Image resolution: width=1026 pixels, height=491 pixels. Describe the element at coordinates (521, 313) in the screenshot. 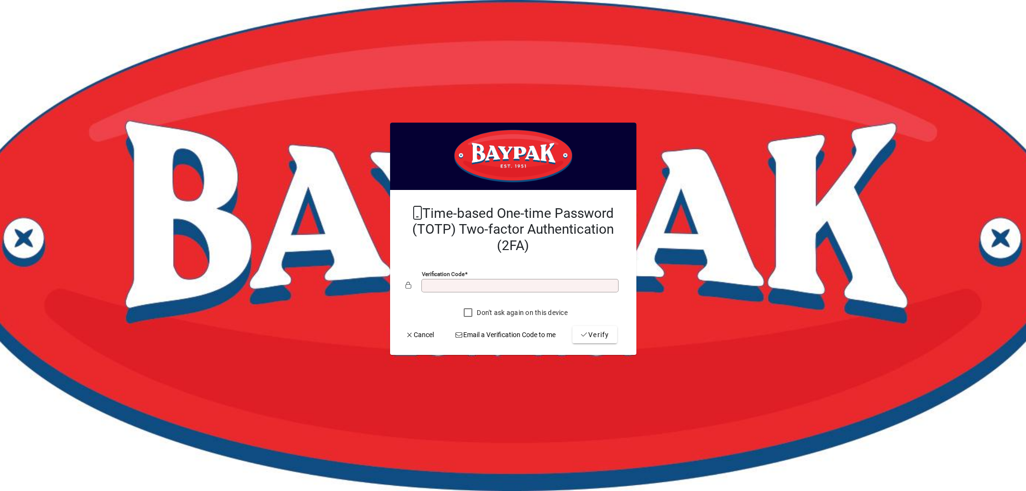

I see `label: Don't ask again on this device` at that location.